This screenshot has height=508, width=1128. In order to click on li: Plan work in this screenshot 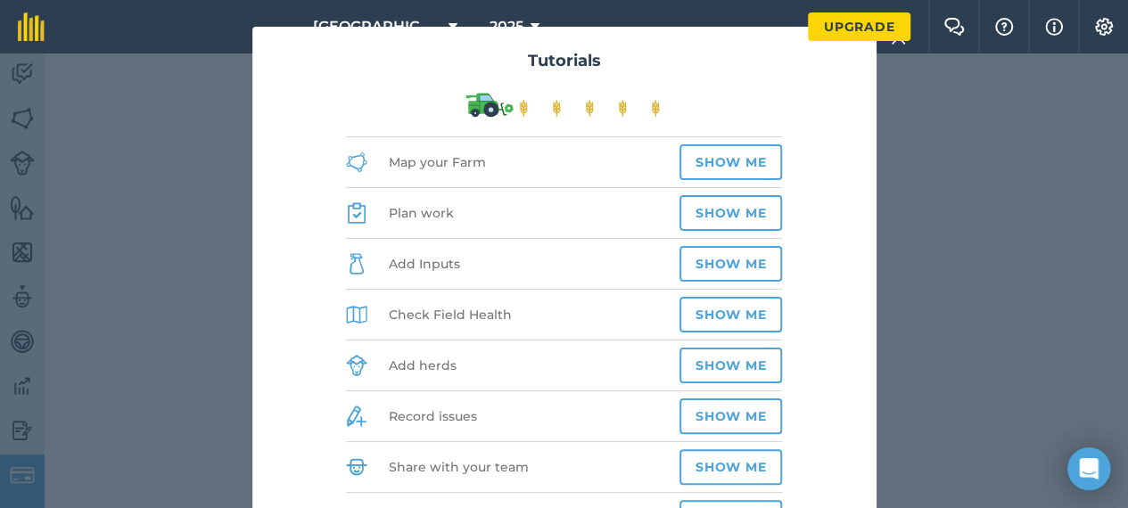, I will do `click(563, 213)`.